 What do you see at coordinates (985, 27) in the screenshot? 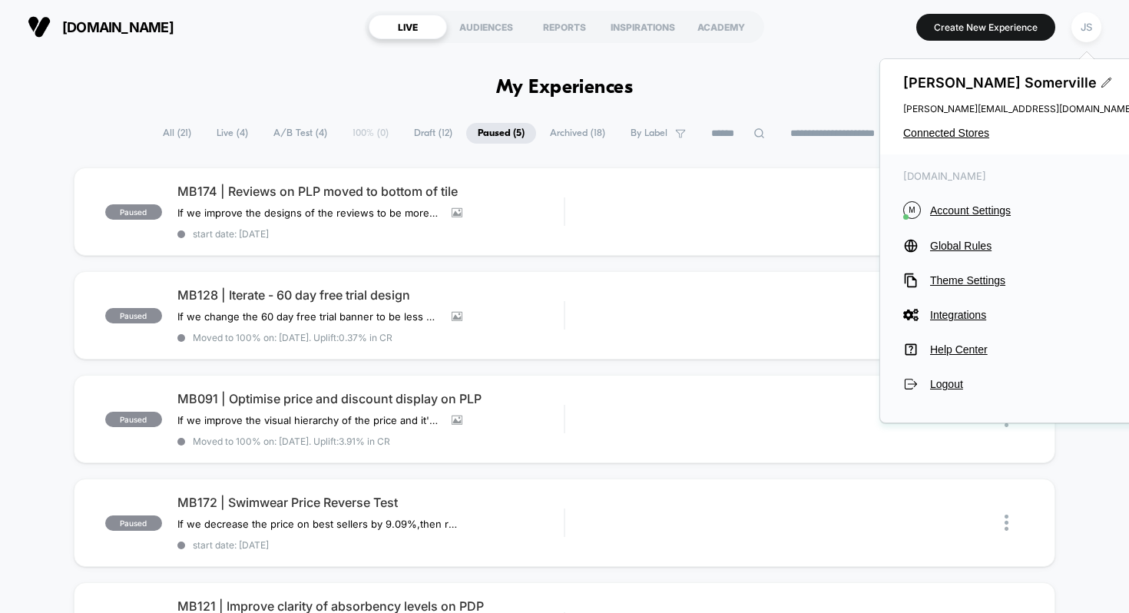
I see `button: Create New Experience` at bounding box center [985, 27].